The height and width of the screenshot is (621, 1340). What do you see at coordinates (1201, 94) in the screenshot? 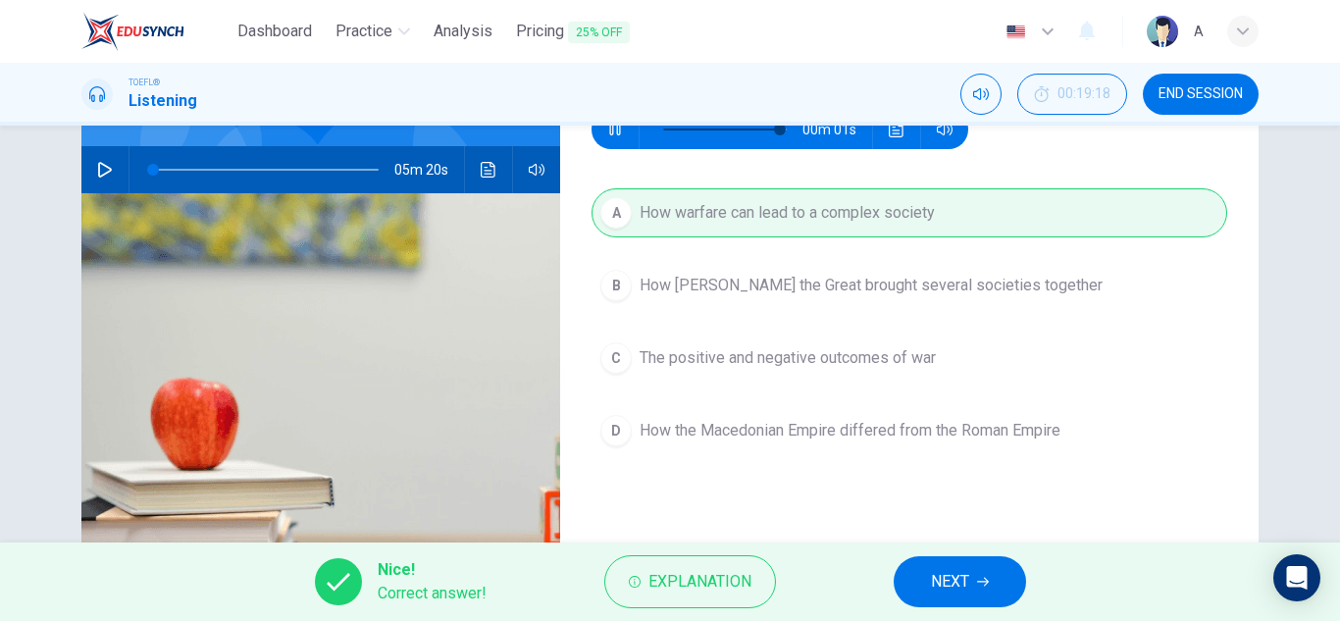
I see `span: END SESSION` at bounding box center [1201, 94].